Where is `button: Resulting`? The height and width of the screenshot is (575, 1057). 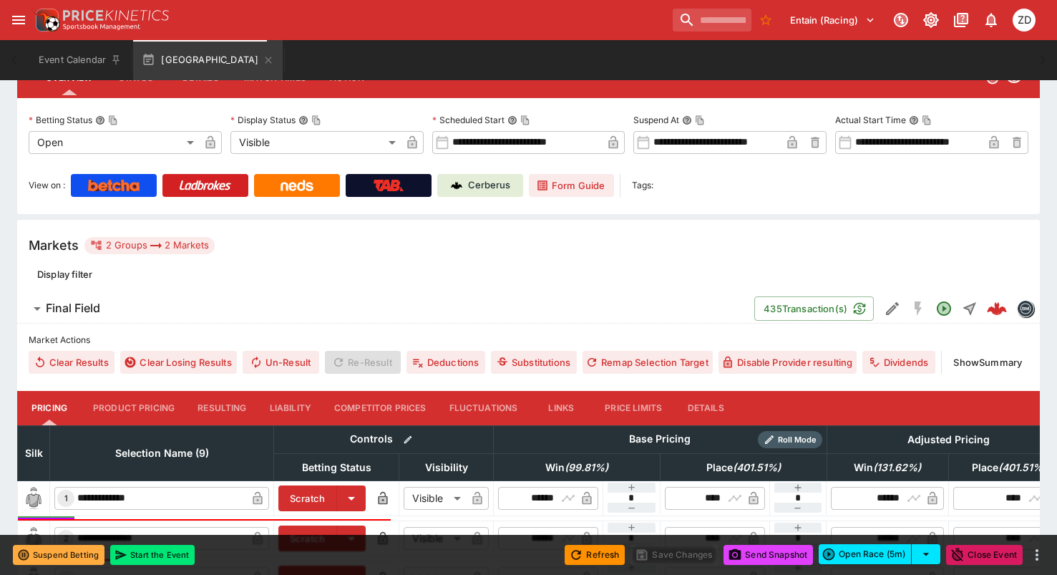 button: Resulting is located at coordinates (222, 408).